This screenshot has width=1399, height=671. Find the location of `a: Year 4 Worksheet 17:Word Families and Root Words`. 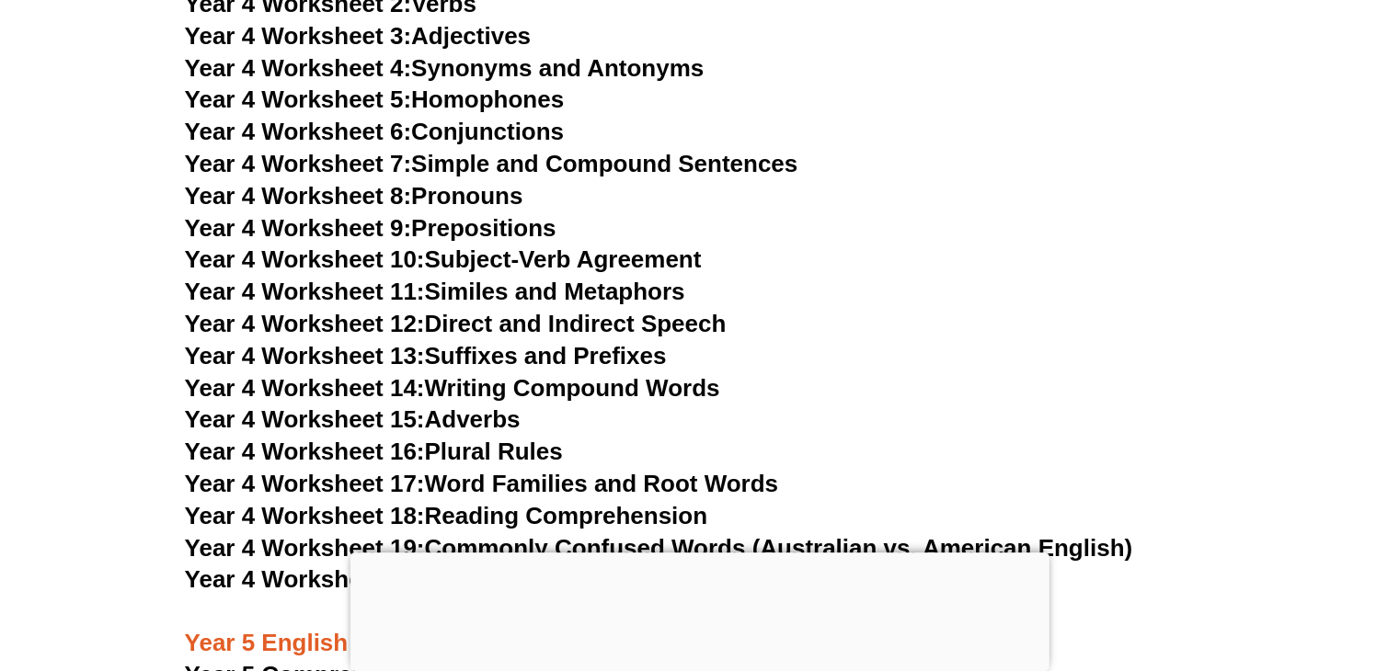

a: Year 4 Worksheet 17:Word Families and Root Words is located at coordinates (481, 484).